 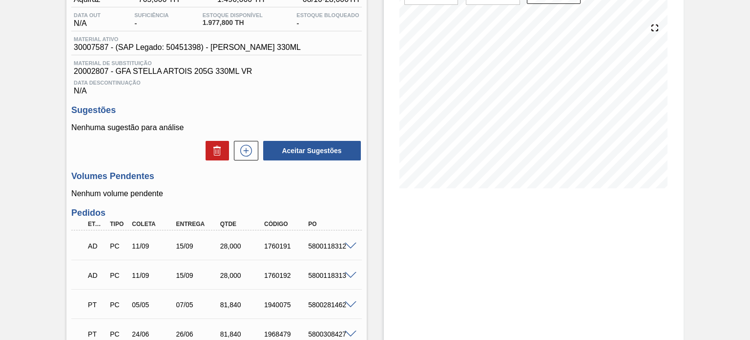 What do you see at coordinates (233, 22) in the screenshot?
I see `span: 1.977,800 TH` at bounding box center [233, 22].